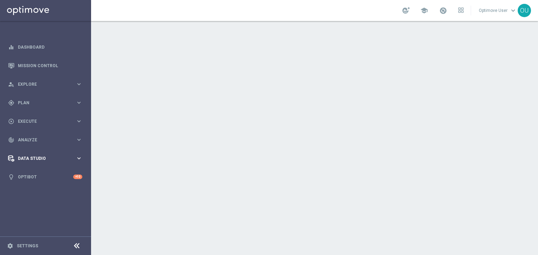  What do you see at coordinates (45, 159) in the screenshot?
I see `button: Data Studio keyboard_arrow_right` at bounding box center [45, 159].